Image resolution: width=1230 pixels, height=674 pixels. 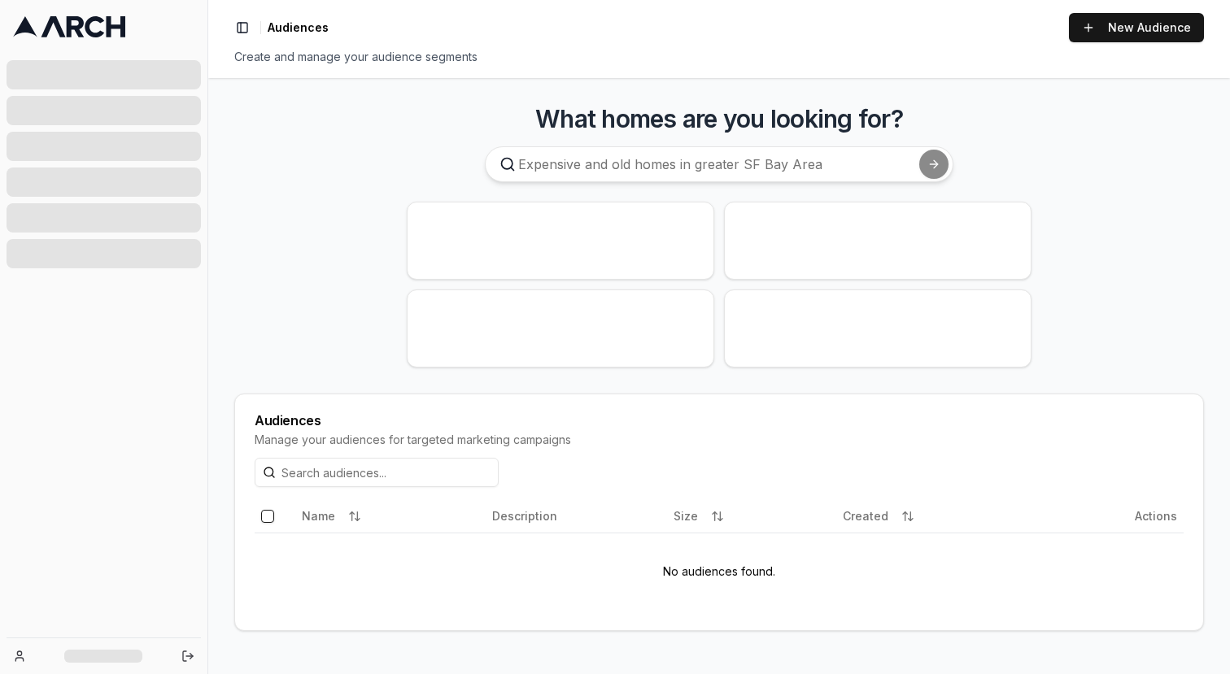 What do you see at coordinates (1119, 517) in the screenshot?
I see `th: Actions` at bounding box center [1119, 517].